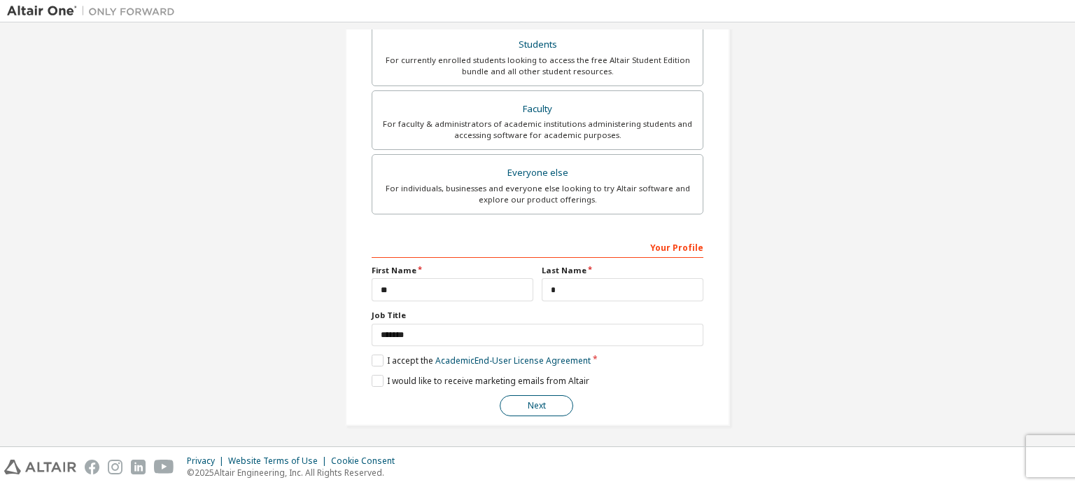 The height and width of the screenshot is (487, 1075). What do you see at coordinates (538, 194) in the screenshot?
I see `div: For individuals, businesses and everyone else looking to try Altair software and explore our prod...` at bounding box center [538, 194].